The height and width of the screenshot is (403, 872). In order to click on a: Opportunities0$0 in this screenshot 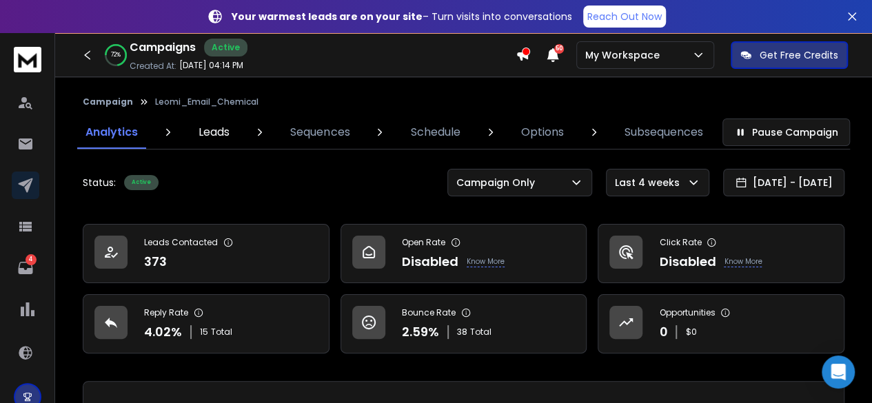, I will do `click(721, 324)`.